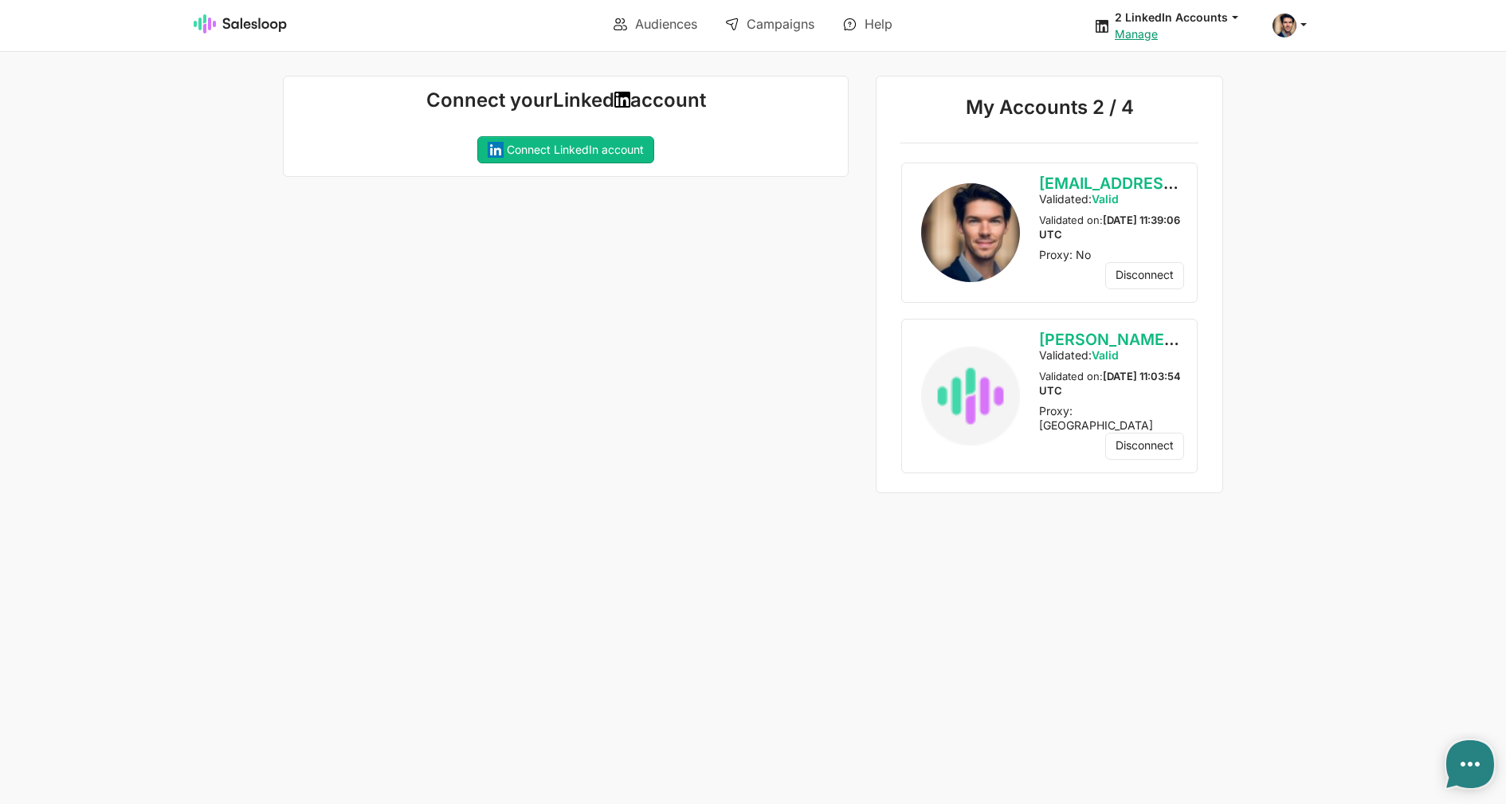 This screenshot has width=1506, height=804. I want to click on a: Connect LinkedIn account, so click(566, 150).